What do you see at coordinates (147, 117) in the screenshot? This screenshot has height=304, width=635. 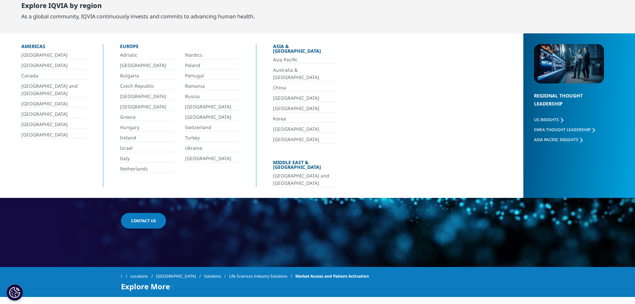 I see `a: Greece` at bounding box center [147, 117].